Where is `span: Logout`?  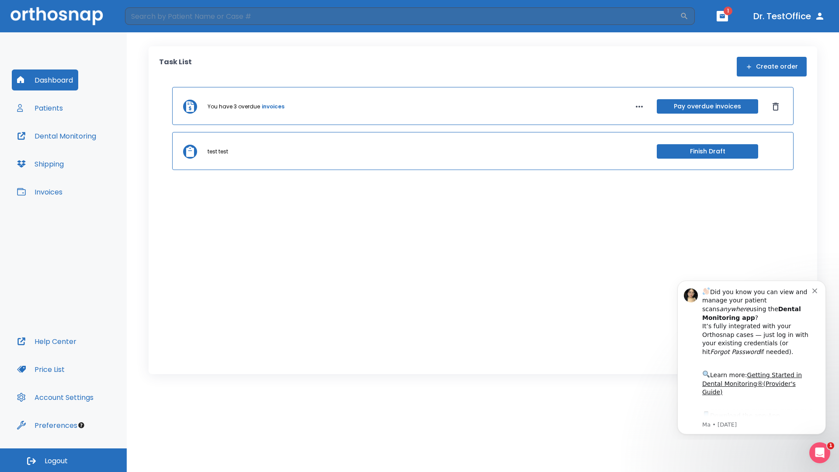 span: Logout is located at coordinates (56, 461).